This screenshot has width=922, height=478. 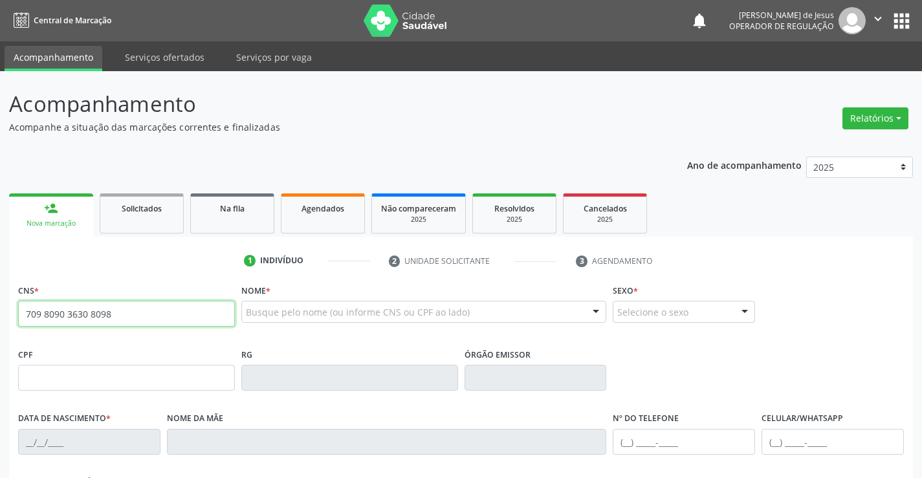 I want to click on a: Acompanhamento, so click(x=53, y=58).